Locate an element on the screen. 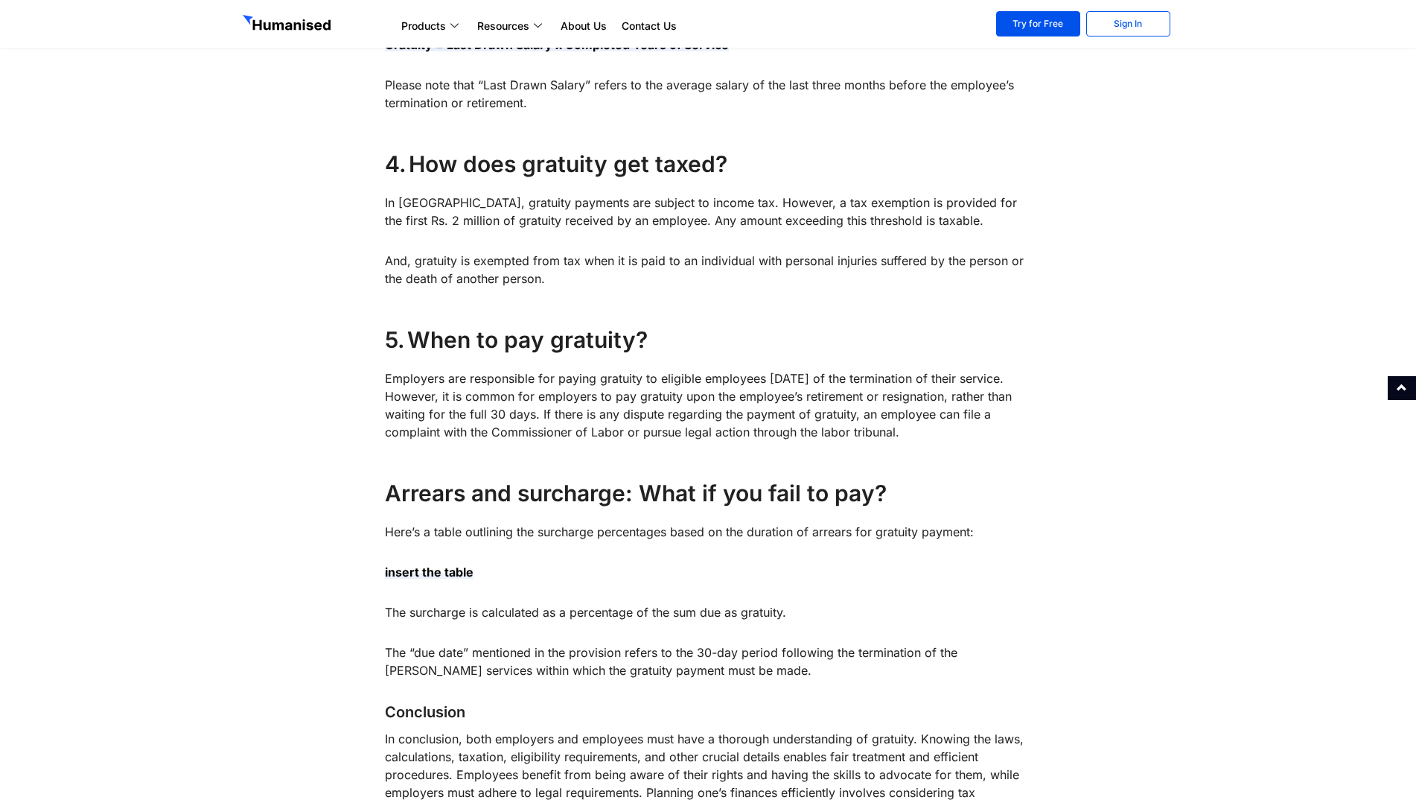 This screenshot has height=800, width=1416. p: Please note that “Last Drawn Salary” refers to the average salary of the last three months before... is located at coordinates (708, 94).